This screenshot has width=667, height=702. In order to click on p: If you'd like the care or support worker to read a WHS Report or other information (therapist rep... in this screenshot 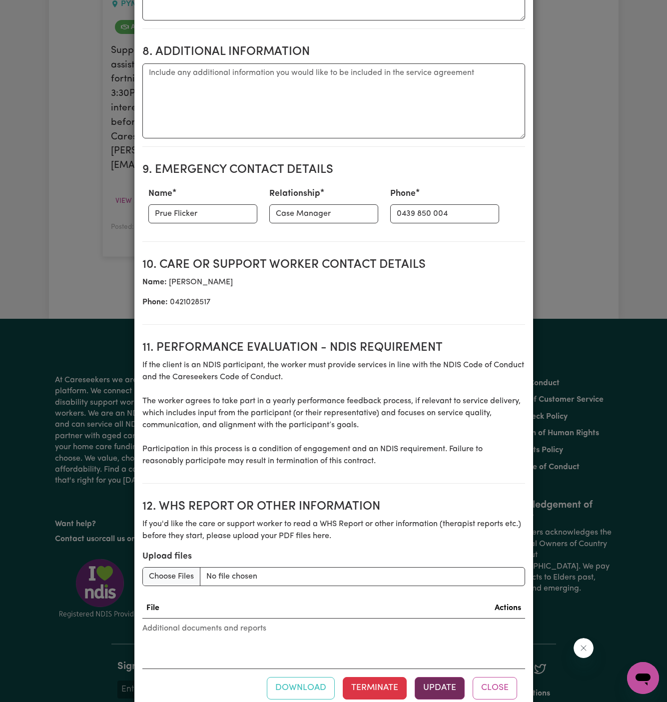, I will do `click(334, 530)`.